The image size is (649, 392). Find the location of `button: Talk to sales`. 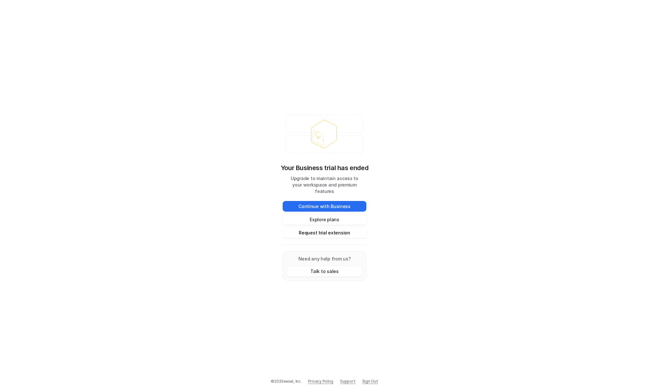

button: Talk to sales is located at coordinates (324, 271).